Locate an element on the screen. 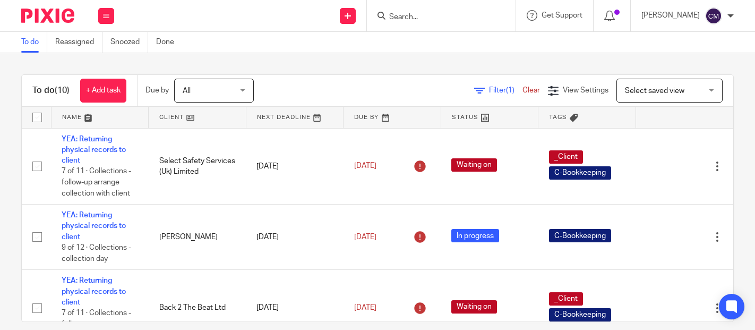 The image size is (755, 330). span: Get Support is located at coordinates (561, 15).